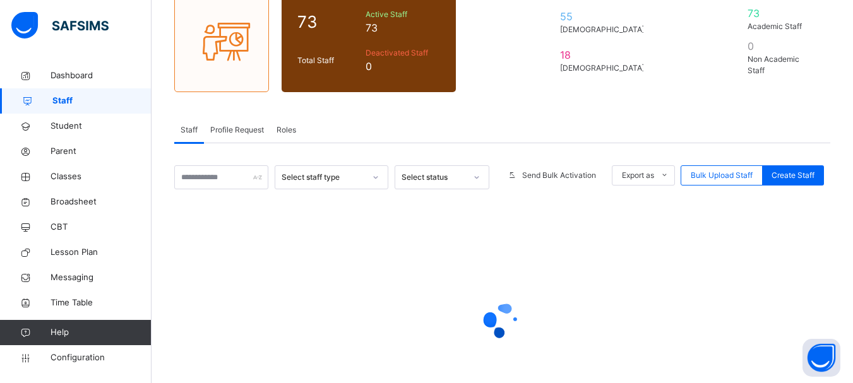  What do you see at coordinates (602, 16) in the screenshot?
I see `span: 55` at bounding box center [602, 16].